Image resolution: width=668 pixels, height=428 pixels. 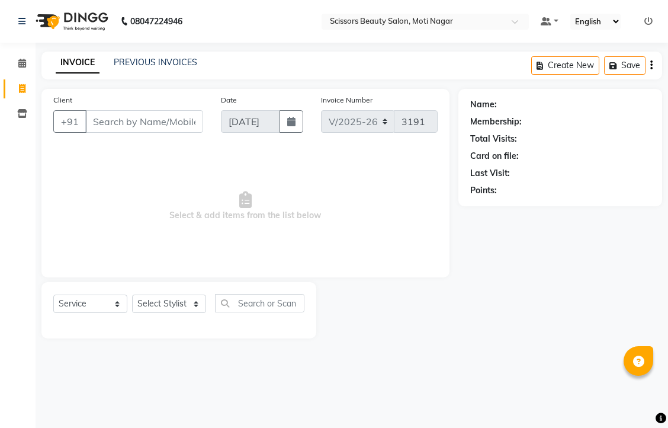 I want to click on button: +91, so click(x=70, y=121).